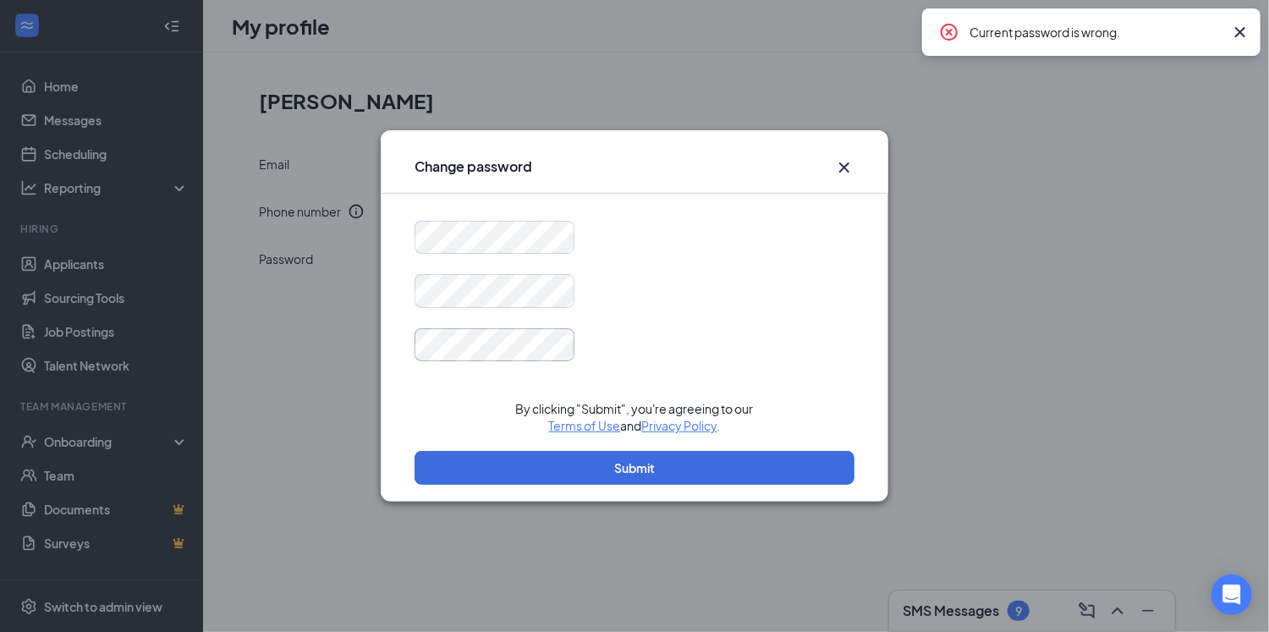 This screenshot has height=632, width=1269. What do you see at coordinates (635, 468) in the screenshot?
I see `button: Submit` at bounding box center [635, 468].